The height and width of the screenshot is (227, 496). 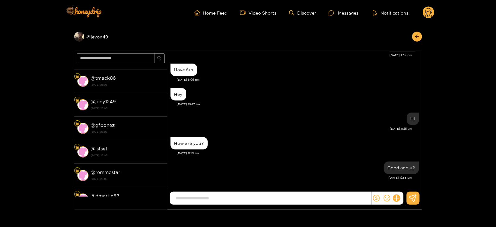 I want to click on a: Discover, so click(x=302, y=13).